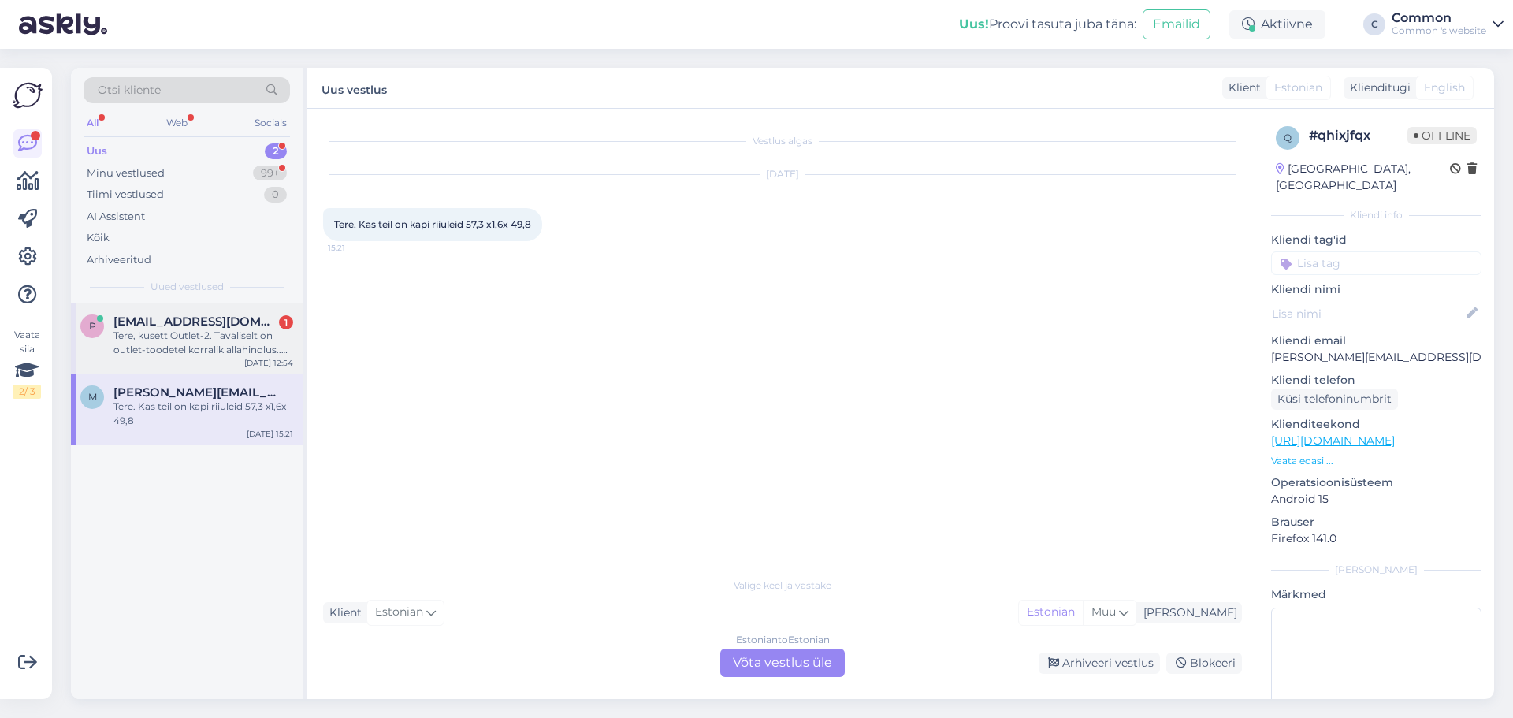  I want to click on p: Vaata edasi ..., so click(1376, 461).